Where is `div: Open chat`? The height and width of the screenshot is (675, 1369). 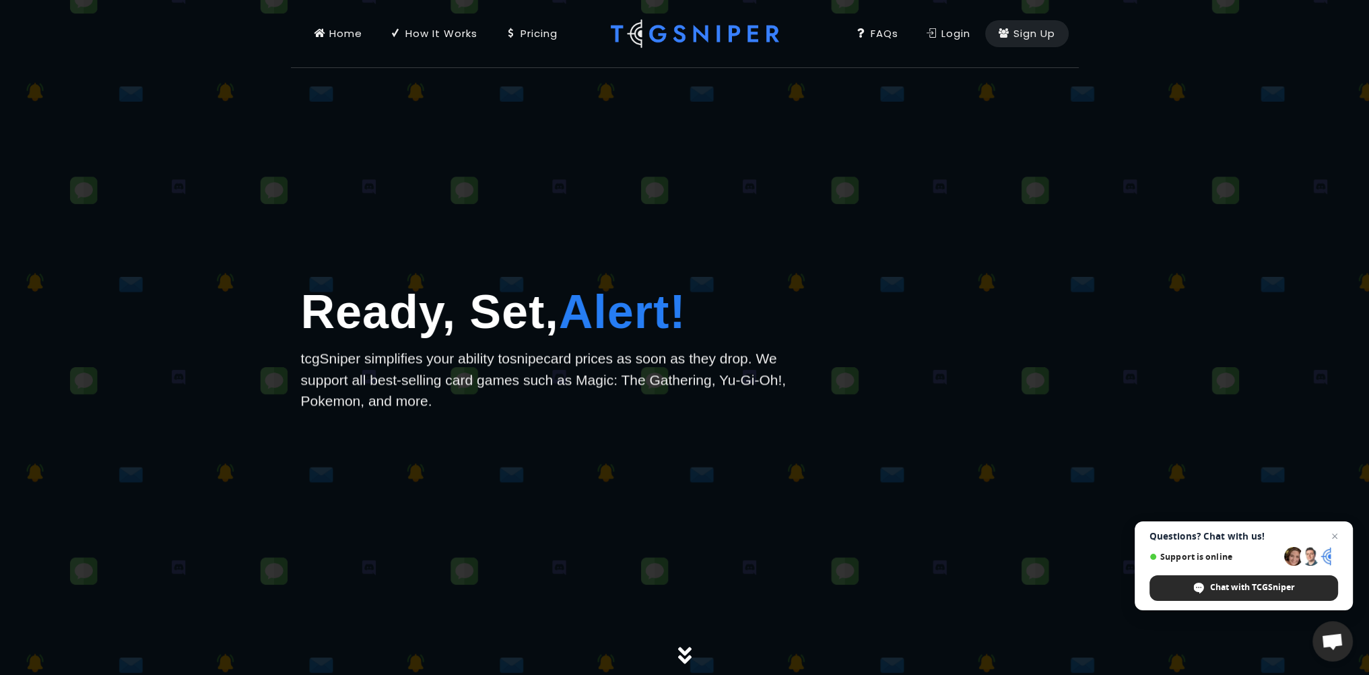 div: Open chat is located at coordinates (1332, 641).